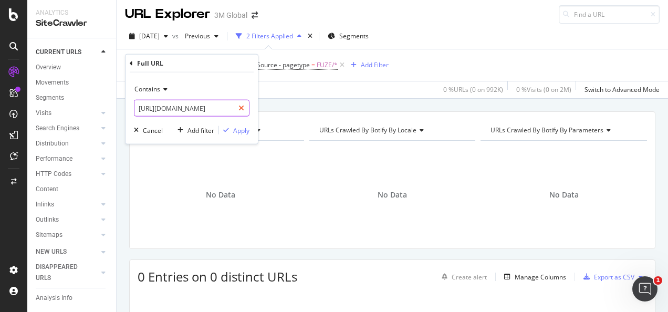  What do you see at coordinates (533, 277) in the screenshot?
I see `button: Manage Columns` at bounding box center [533, 277].